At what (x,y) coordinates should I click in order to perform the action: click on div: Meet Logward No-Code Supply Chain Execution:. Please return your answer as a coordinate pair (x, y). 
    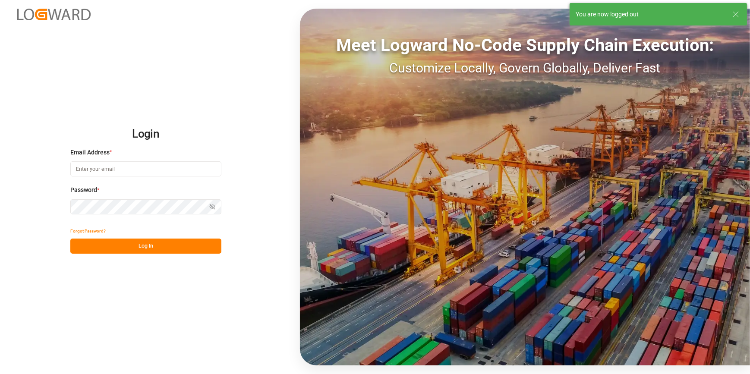
    Looking at the image, I should click on (525, 45).